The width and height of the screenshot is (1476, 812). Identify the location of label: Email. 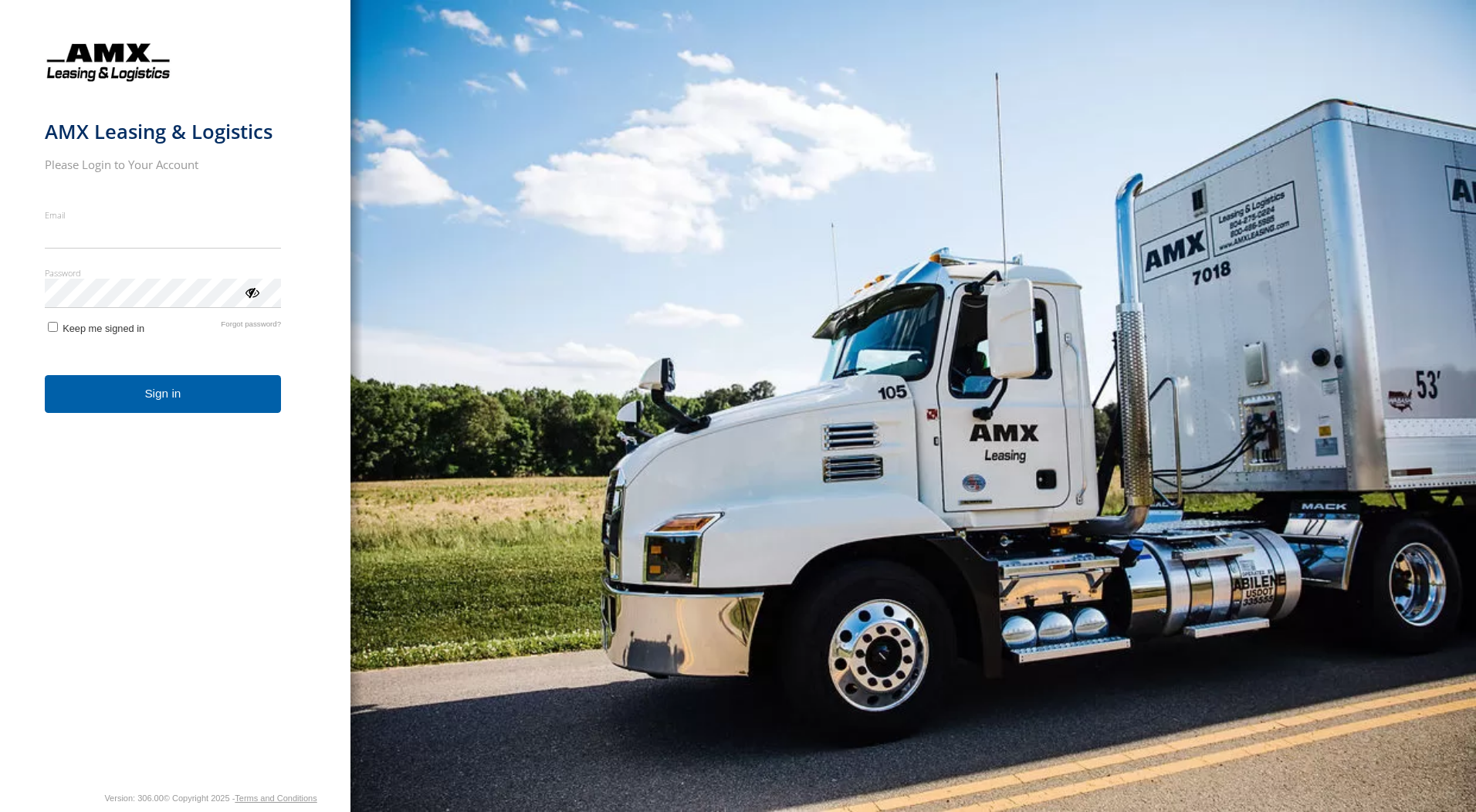
(163, 215).